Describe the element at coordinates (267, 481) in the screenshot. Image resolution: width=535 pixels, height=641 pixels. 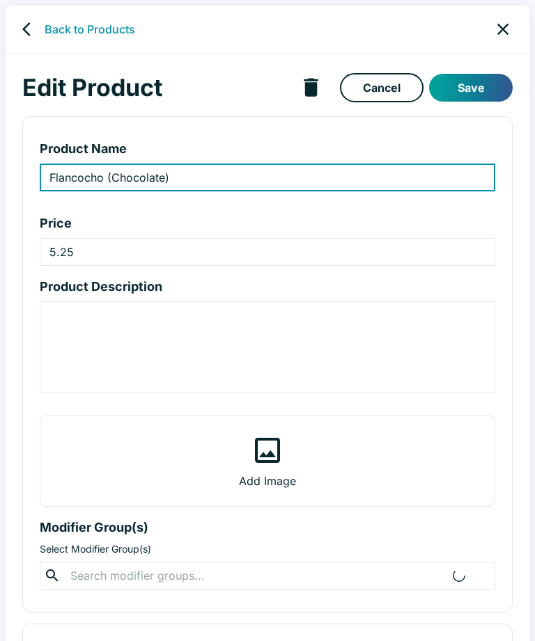
I see `p: Add Image` at that location.